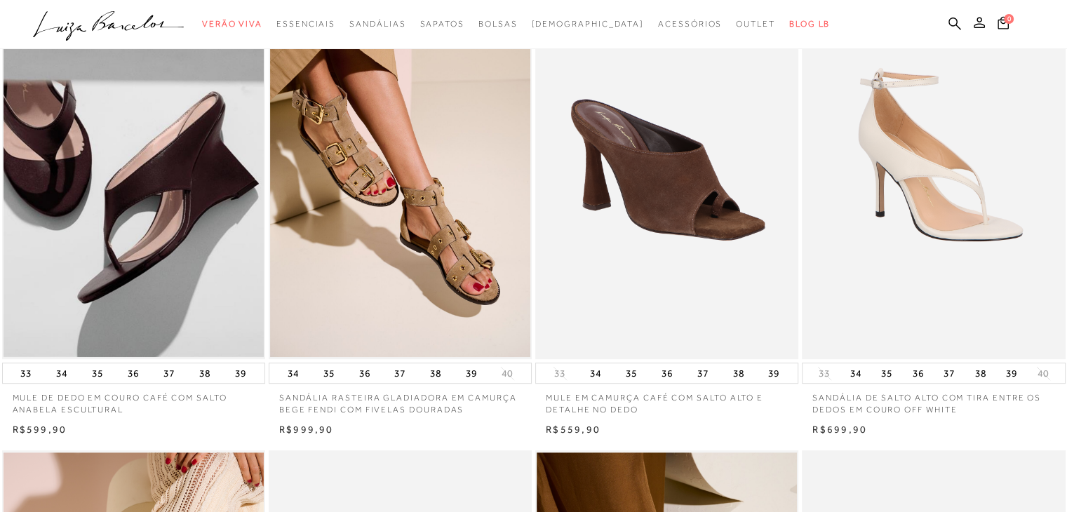 Image resolution: width=1067 pixels, height=512 pixels. Describe the element at coordinates (933, 400) in the screenshot. I see `p: SANDÁLIA DE SALTO ALTO COM TIRA ENTRE OS DEDOS EM COURO OFF WHITE` at that location.